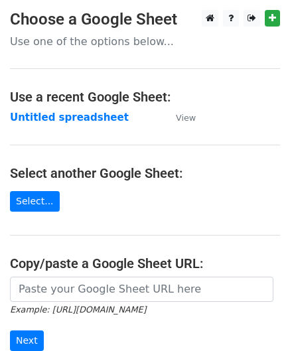 The height and width of the screenshot is (351, 290). I want to click on h4: Select another Google Sheet:, so click(145, 173).